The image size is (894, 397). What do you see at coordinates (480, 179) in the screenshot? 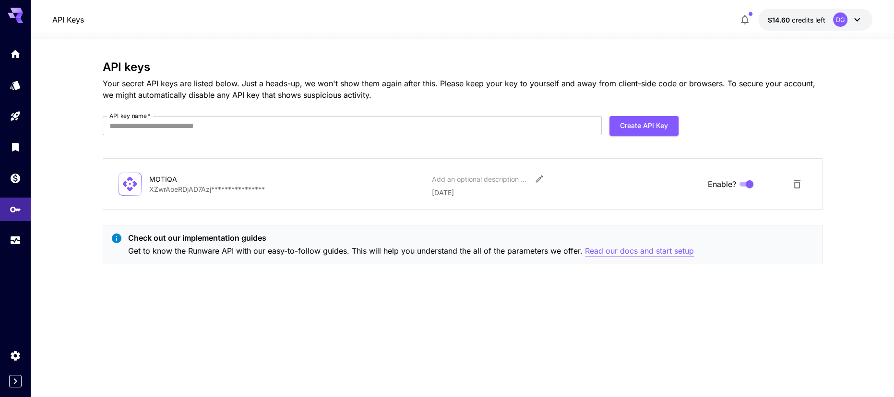
I see `div: Add an optional description or comment` at bounding box center [480, 179].